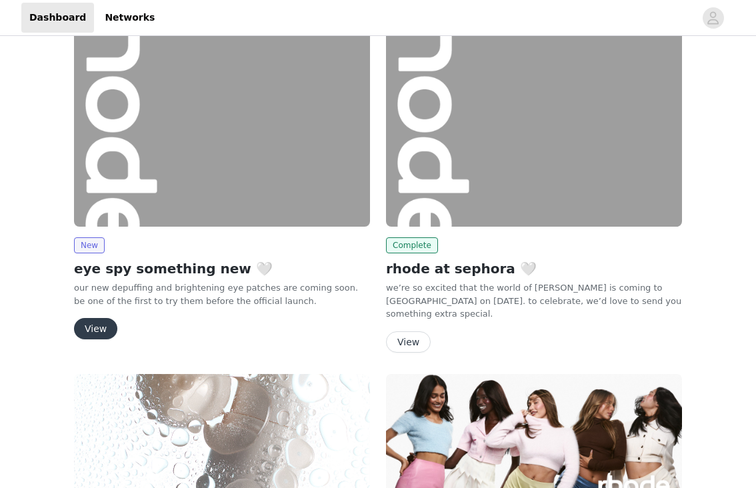 Image resolution: width=756 pixels, height=488 pixels. Describe the element at coordinates (89, 245) in the screenshot. I see `span: New` at that location.